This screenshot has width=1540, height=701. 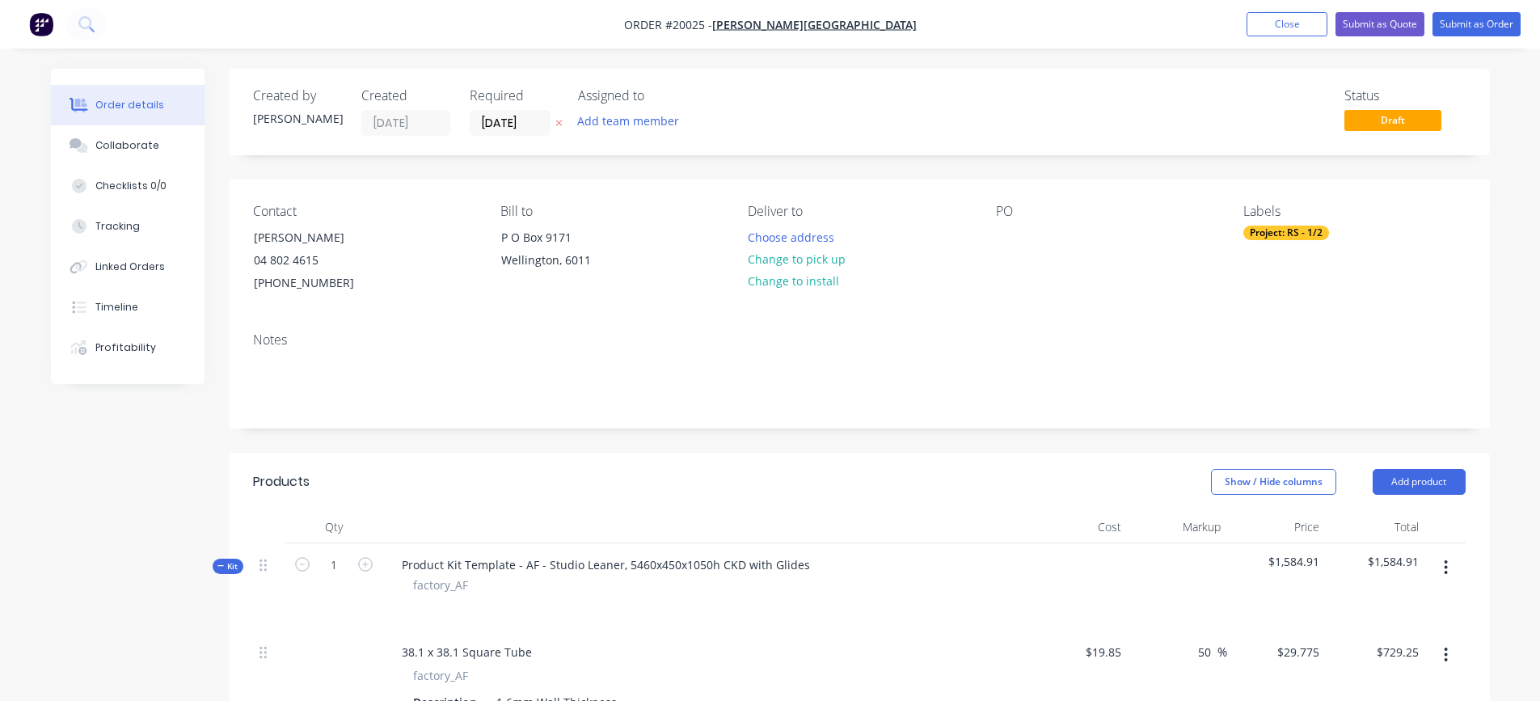 I want to click on div: Order details, so click(x=129, y=105).